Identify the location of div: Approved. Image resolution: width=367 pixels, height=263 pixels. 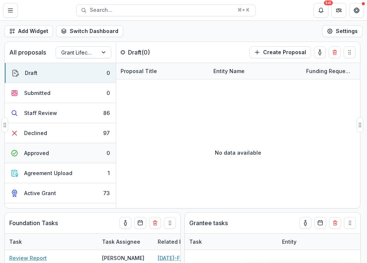
(36, 153).